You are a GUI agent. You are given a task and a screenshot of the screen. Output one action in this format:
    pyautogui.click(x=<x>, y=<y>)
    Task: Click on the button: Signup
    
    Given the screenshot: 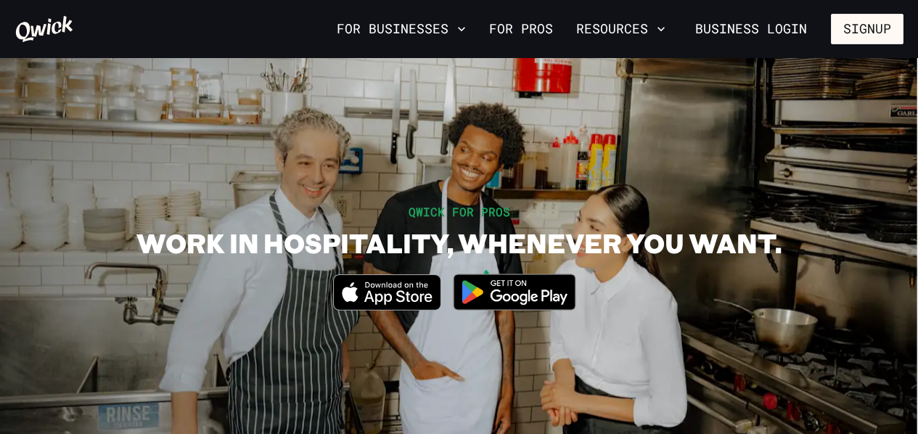 What is the action you would take?
    pyautogui.click(x=867, y=29)
    